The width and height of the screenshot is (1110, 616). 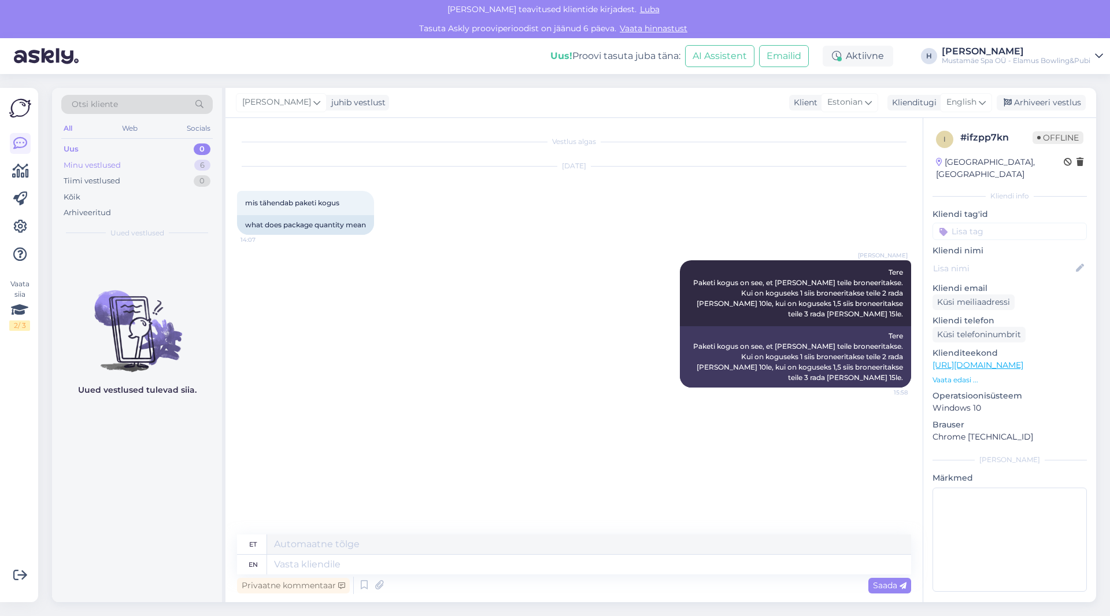 What do you see at coordinates (262, 239) in the screenshot?
I see `span: 14:07` at bounding box center [262, 239].